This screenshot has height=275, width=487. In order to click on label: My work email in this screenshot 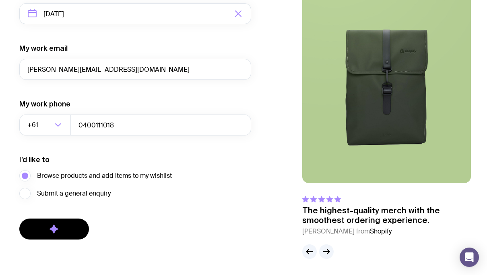, I will do `click(43, 48)`.